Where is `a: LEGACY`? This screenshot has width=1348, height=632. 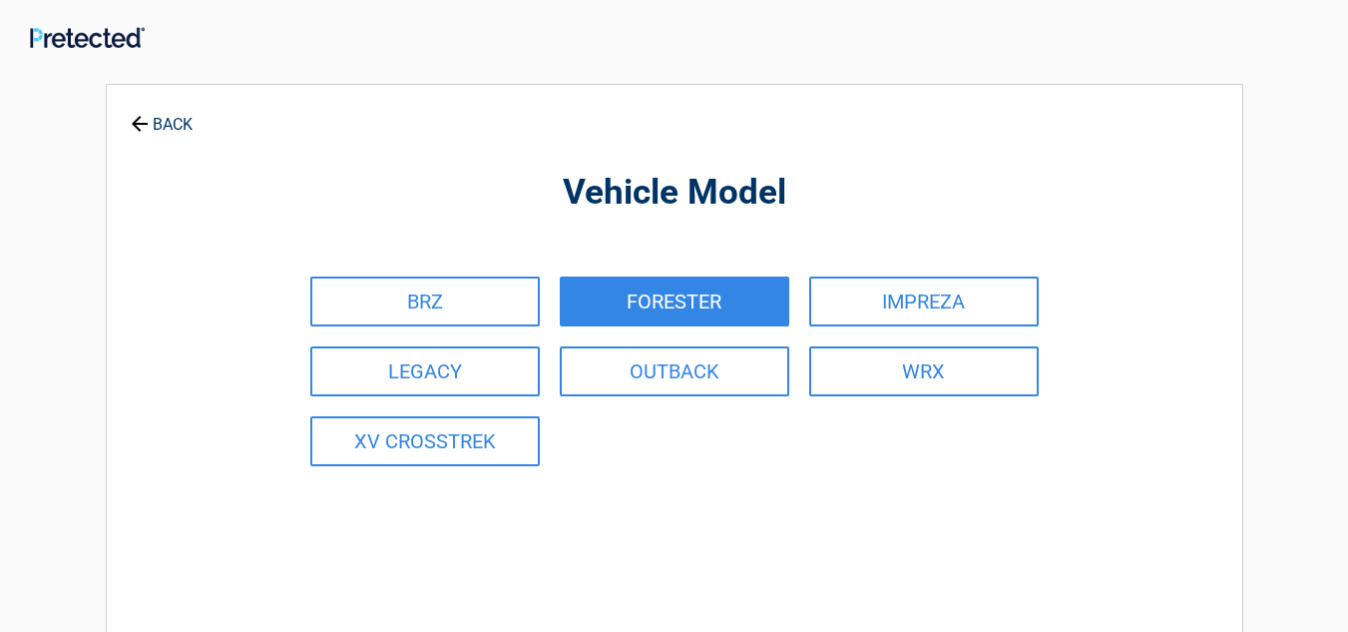
a: LEGACY is located at coordinates (425, 371).